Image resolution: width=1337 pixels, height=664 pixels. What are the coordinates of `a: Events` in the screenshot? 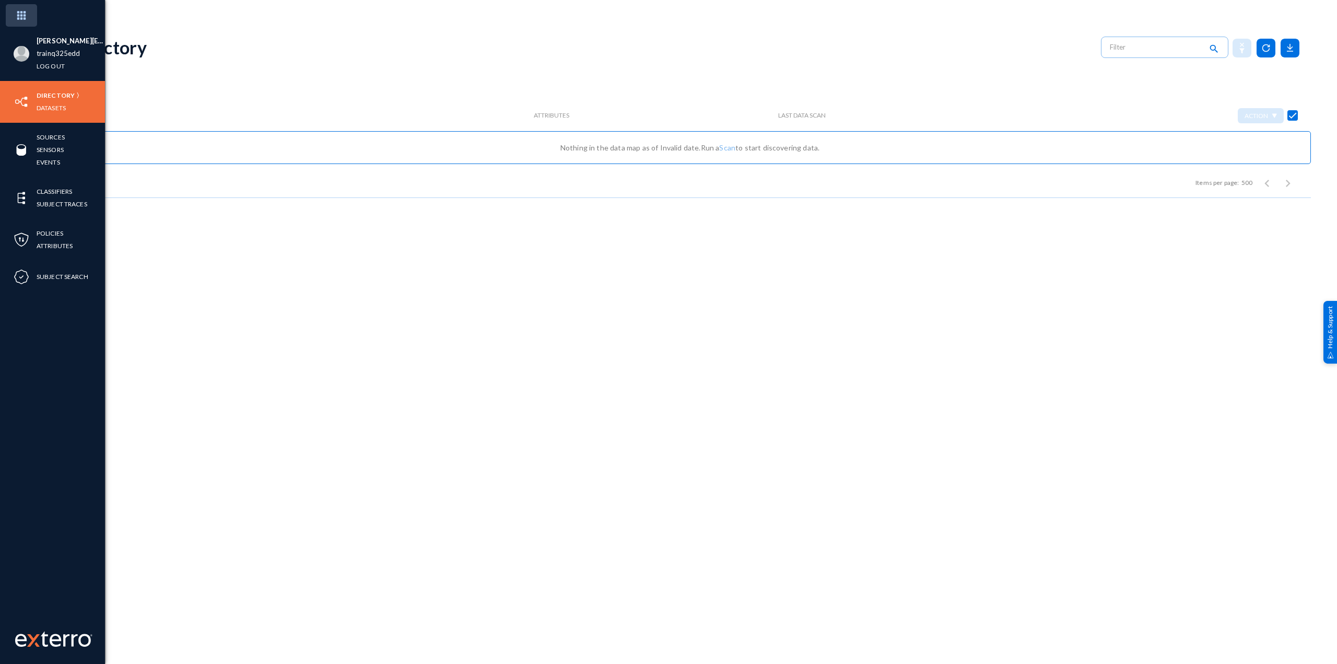 It's located at (48, 162).